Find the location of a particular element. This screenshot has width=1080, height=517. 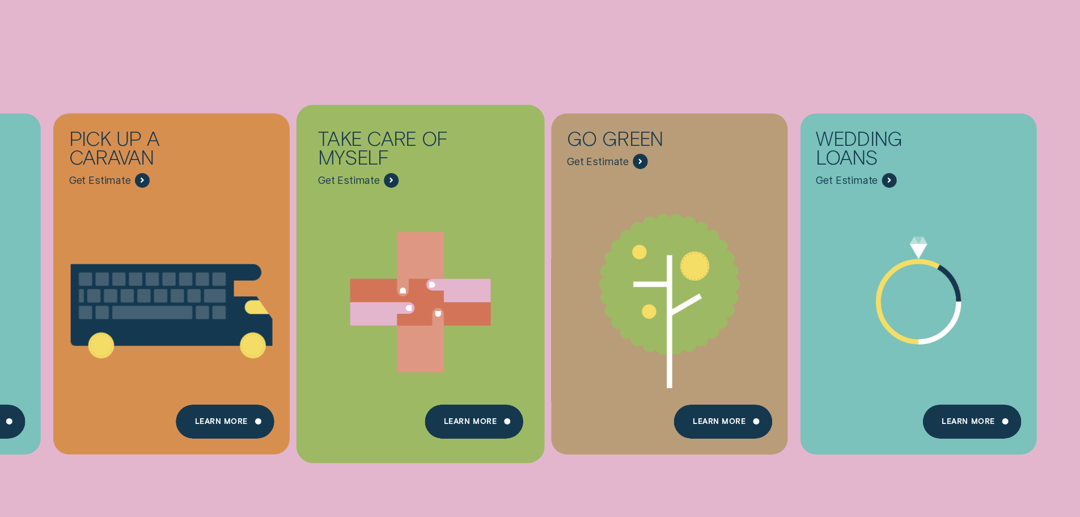

div: Pick up a caravan is located at coordinates (145, 150).